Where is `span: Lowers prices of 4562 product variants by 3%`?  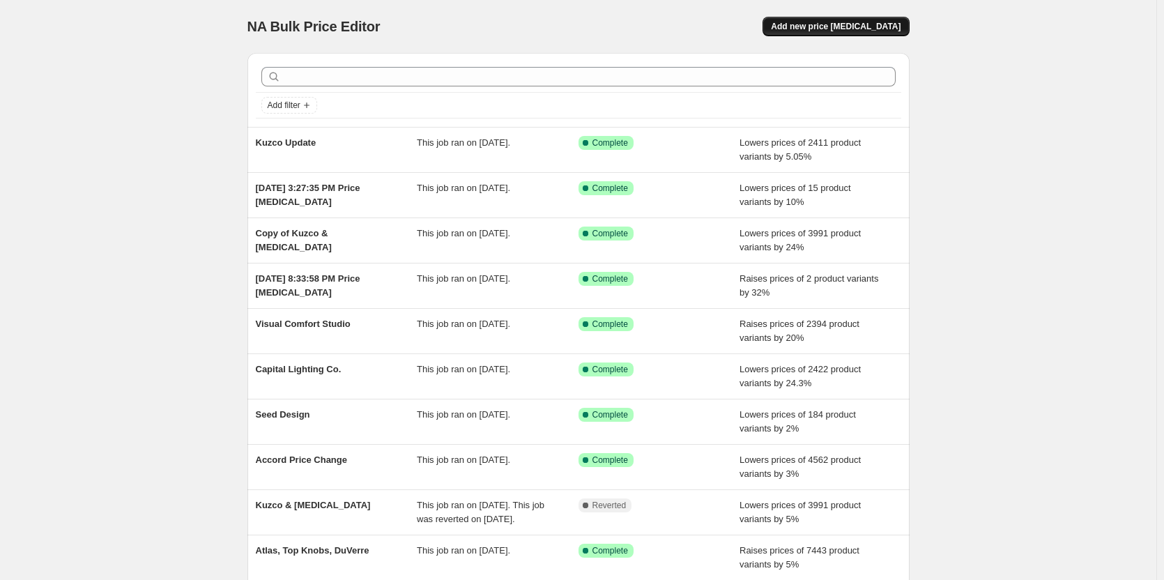
span: Lowers prices of 4562 product variants by 3% is located at coordinates (800, 466).